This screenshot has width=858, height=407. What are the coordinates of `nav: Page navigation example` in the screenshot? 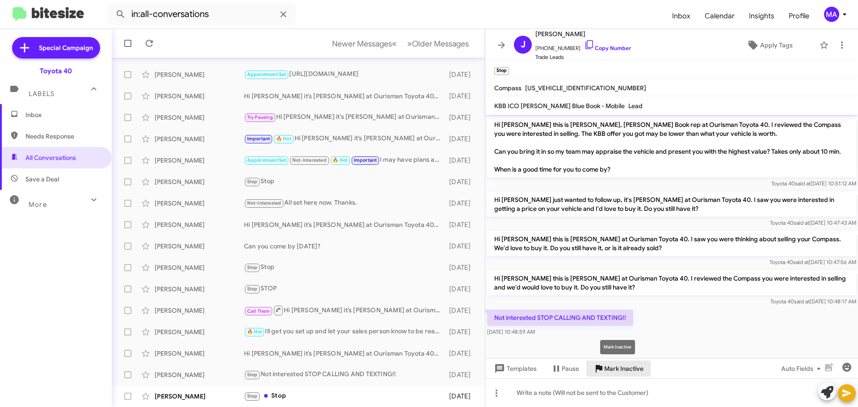 It's located at (400, 43).